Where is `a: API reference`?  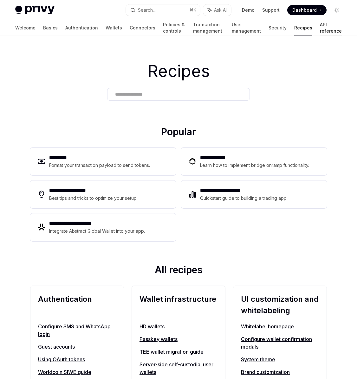 a: API reference is located at coordinates (331, 28).